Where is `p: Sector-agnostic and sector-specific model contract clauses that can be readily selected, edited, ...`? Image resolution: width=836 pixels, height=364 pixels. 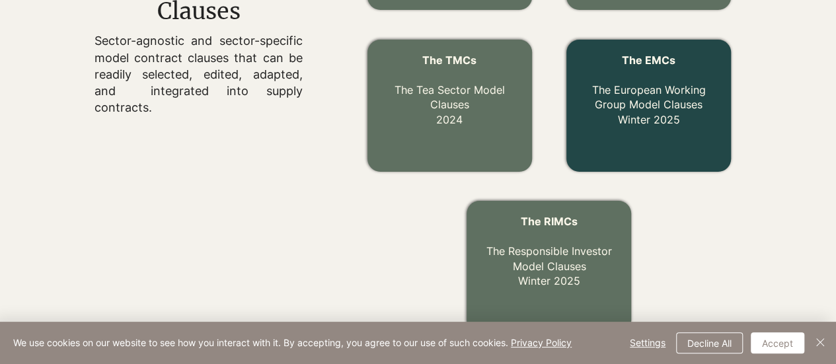 p: Sector-agnostic and sector-specific model contract clauses that can be readily selected, edited, ... is located at coordinates (198, 74).